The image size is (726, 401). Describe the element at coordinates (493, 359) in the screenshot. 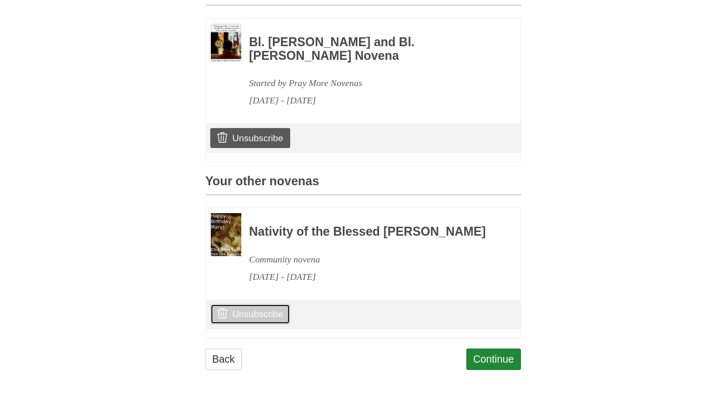

I see `a: Continue` at that location.